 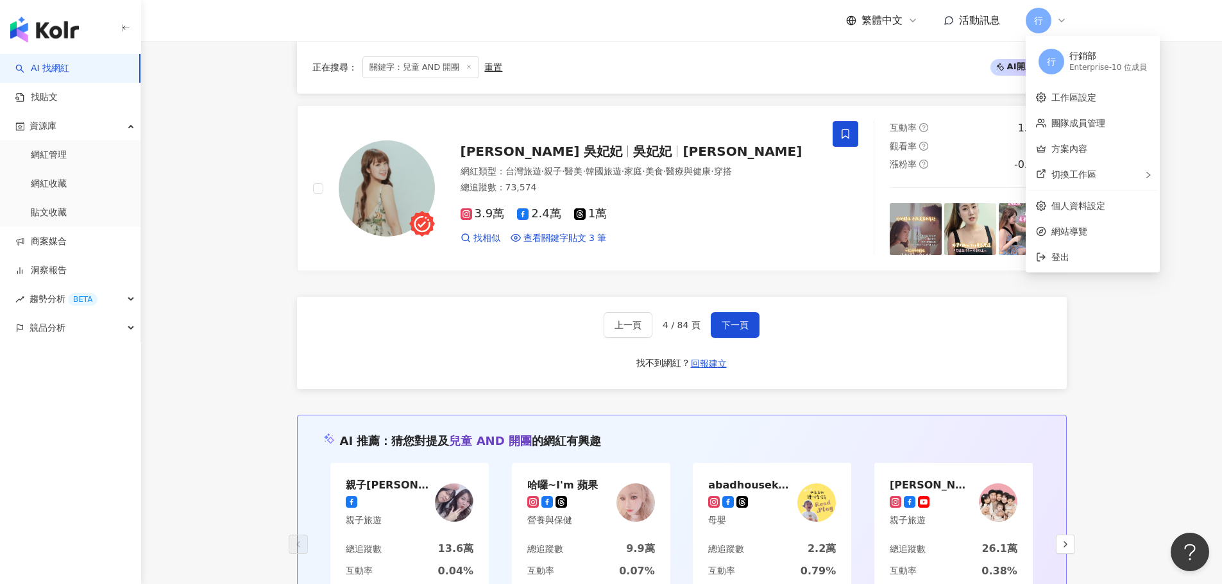 I want to click on span: 互動率, so click(x=903, y=128).